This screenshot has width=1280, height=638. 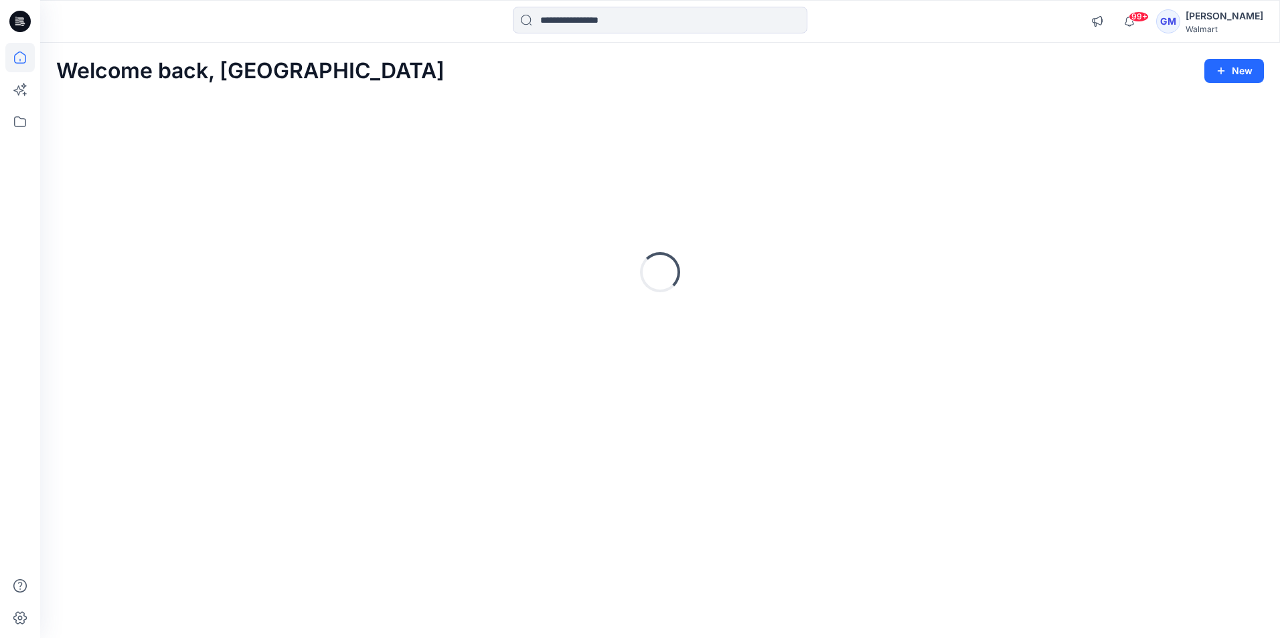 What do you see at coordinates (1233, 71) in the screenshot?
I see `button: New` at bounding box center [1233, 71].